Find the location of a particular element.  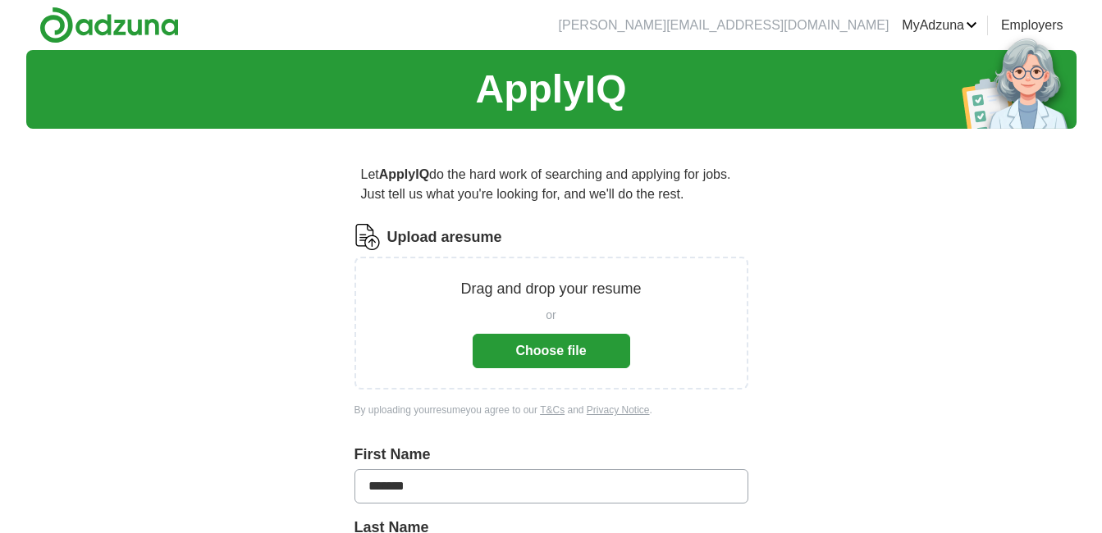

span: or is located at coordinates (550, 315).